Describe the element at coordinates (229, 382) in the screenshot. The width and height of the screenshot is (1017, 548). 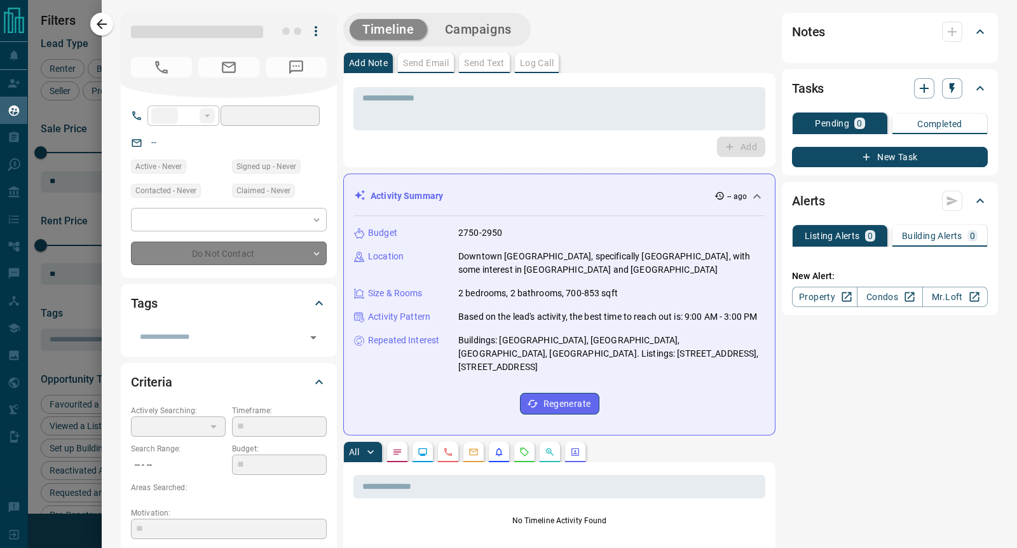
I see `div: Criteria` at that location.